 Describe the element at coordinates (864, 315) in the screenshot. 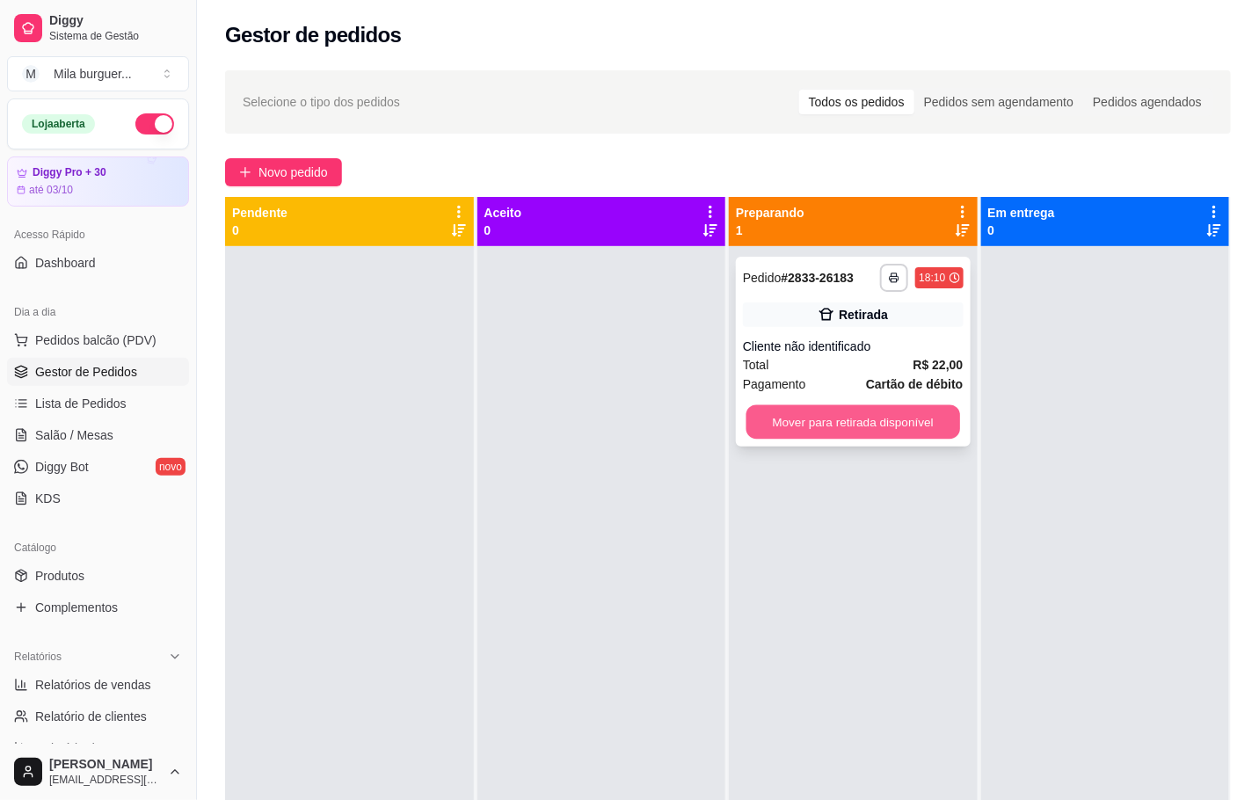

I see `div: Retirada` at that location.